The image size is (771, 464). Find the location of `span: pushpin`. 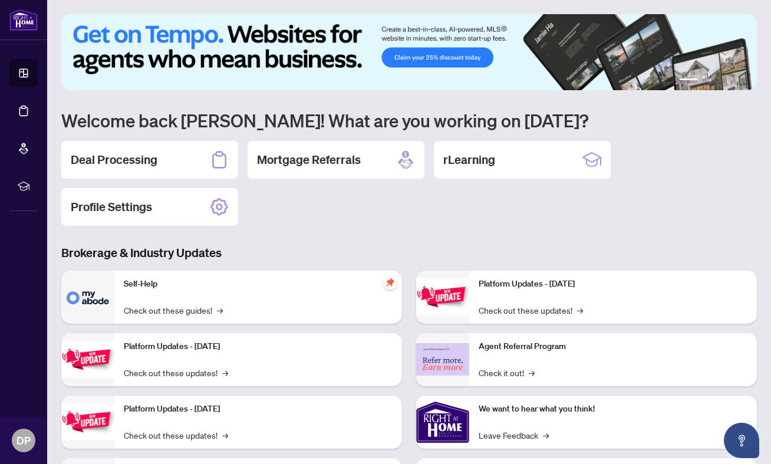

span: pushpin is located at coordinates (390, 282).